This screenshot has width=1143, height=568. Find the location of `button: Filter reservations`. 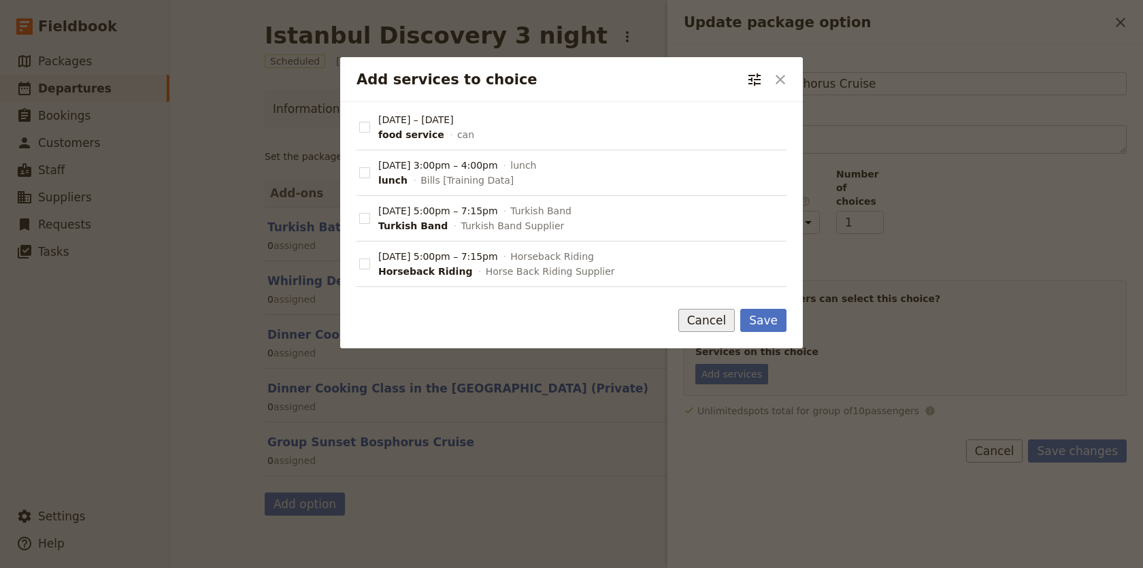

button: Filter reservations is located at coordinates (755, 80).